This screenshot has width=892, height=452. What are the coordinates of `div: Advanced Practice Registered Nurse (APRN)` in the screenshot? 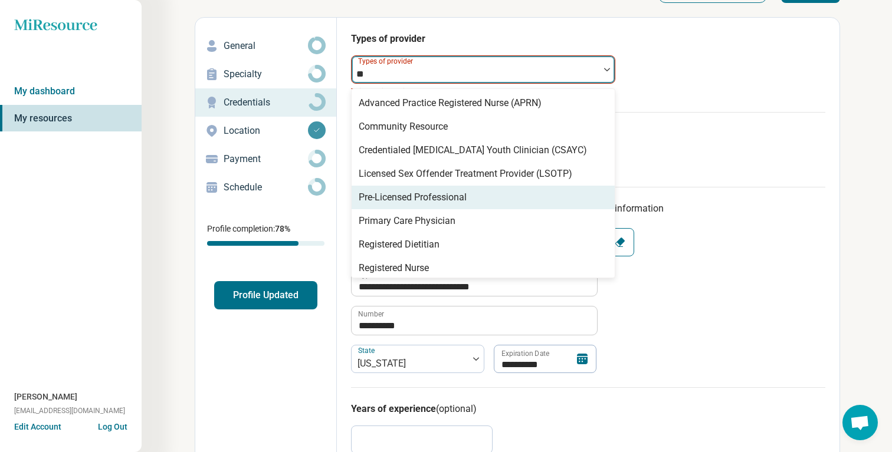 It's located at (450, 103).